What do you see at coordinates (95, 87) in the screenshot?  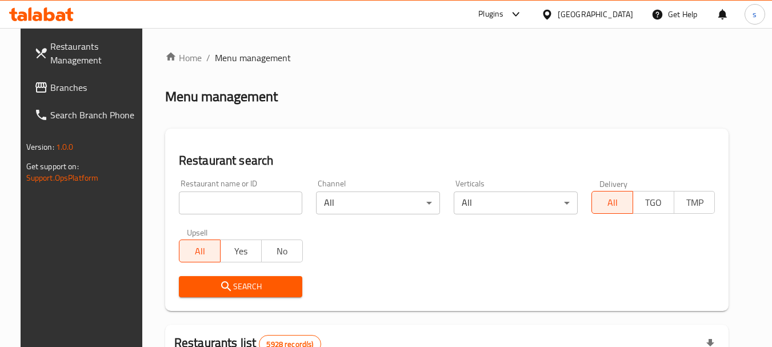 I see `span: Branches` at bounding box center [95, 87].